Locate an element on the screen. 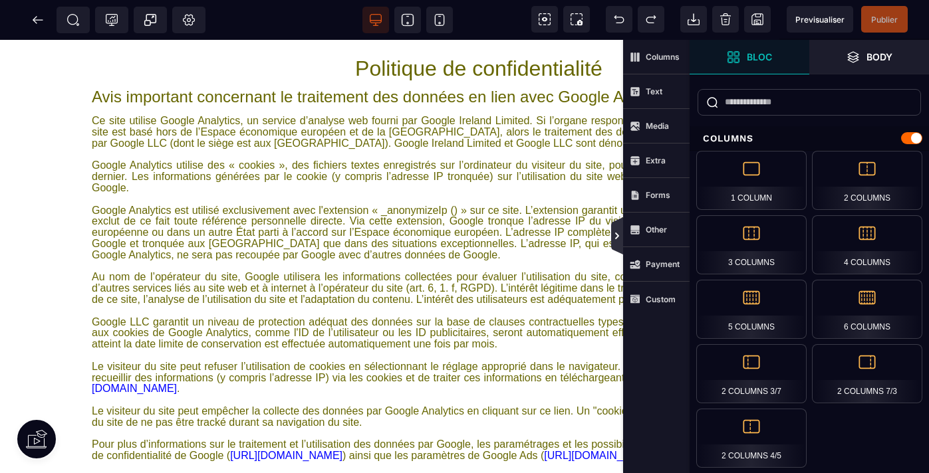  strong: Body is located at coordinates (879, 57).